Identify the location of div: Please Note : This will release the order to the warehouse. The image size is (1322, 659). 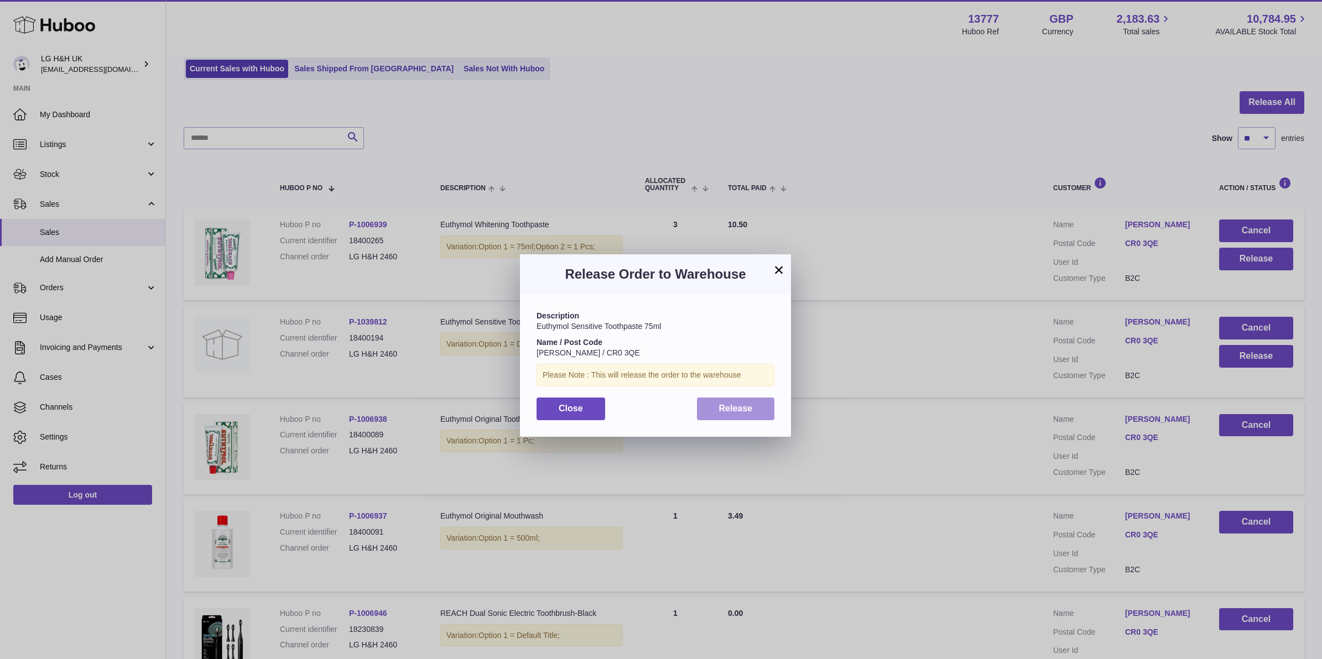
(655, 375).